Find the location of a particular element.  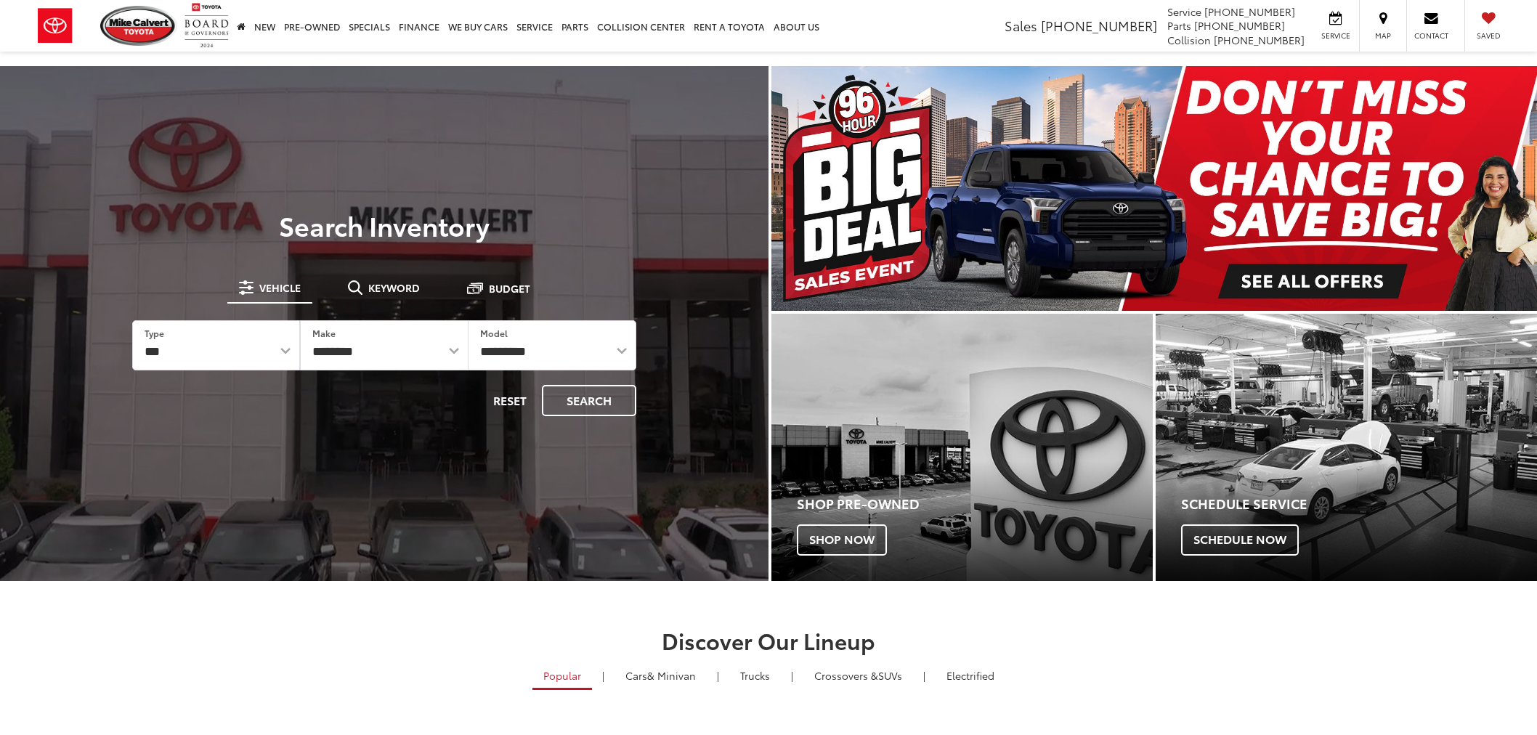

span: Parts is located at coordinates (1179, 25).